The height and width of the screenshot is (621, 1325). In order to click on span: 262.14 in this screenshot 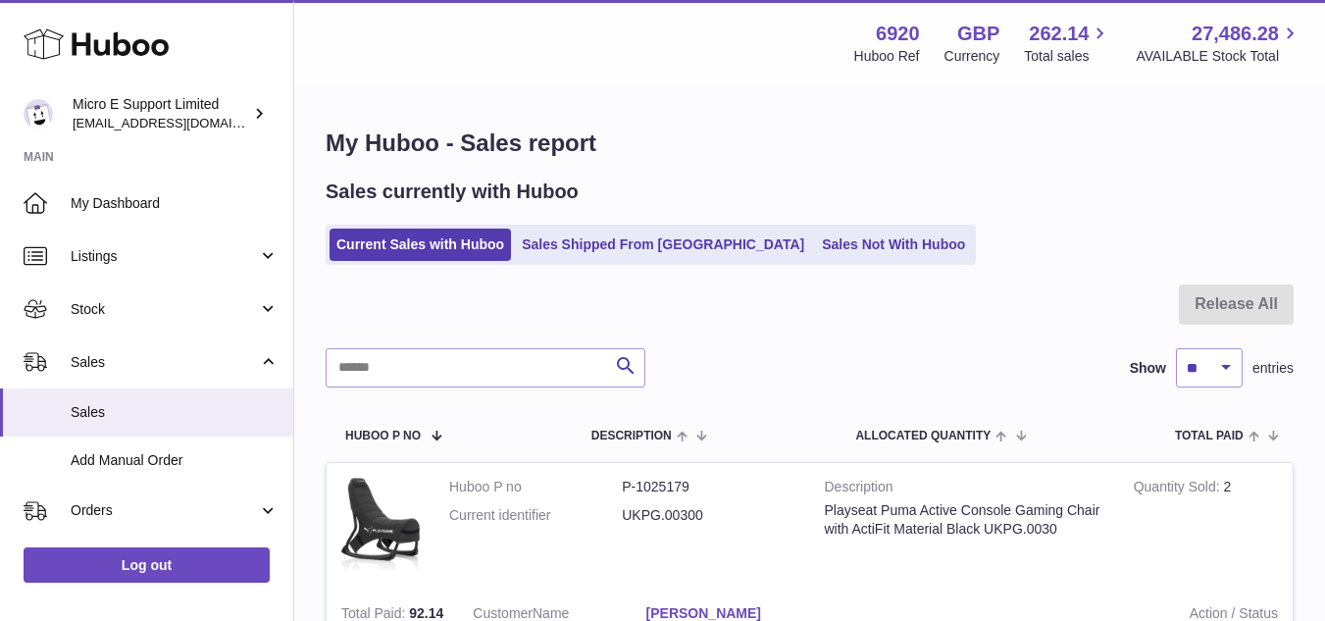, I will do `click(1058, 33)`.